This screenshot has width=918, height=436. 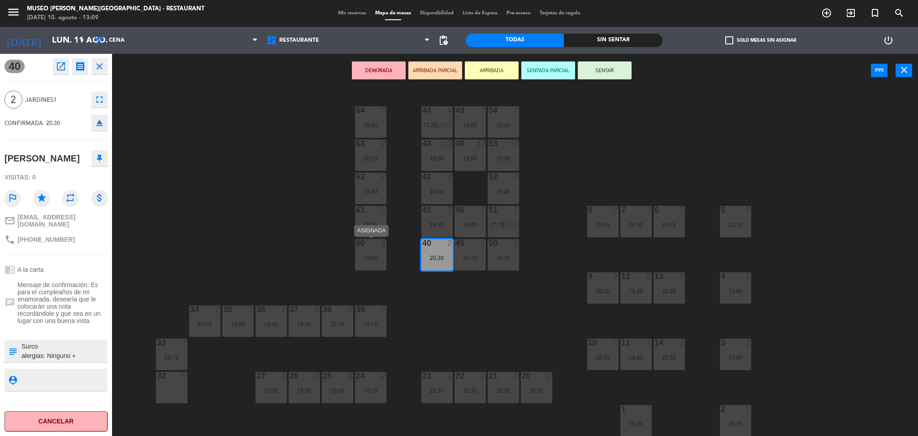 What do you see at coordinates (62, 303) in the screenshot?
I see `span: Mensaje de confirmación: Es para el cumpleaños de mi enamorada, desearía que le colocarán una not...` at bounding box center [62, 303].